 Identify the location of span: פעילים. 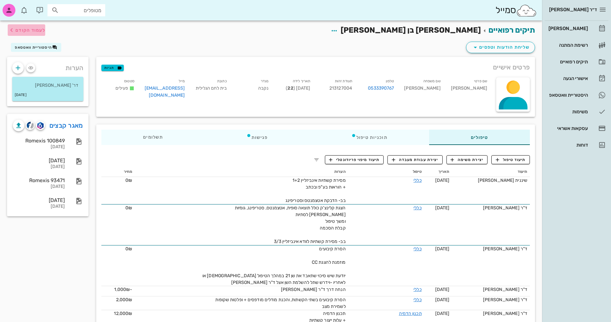
(121, 88).